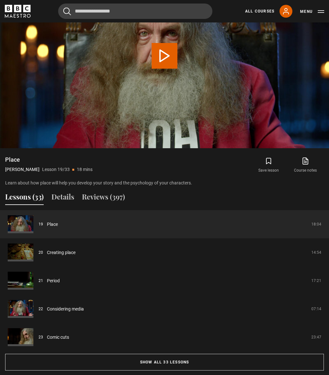 This screenshot has height=375, width=329. What do you see at coordinates (260, 11) in the screenshot?
I see `a: All Courses` at bounding box center [260, 11].